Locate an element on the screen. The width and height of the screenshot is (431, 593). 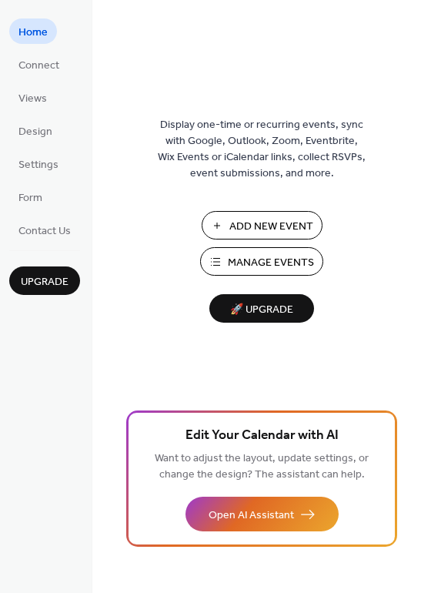
span: Want to adjust the layout, update settings, or change the design? The assistant can help. is located at coordinates (262, 467).